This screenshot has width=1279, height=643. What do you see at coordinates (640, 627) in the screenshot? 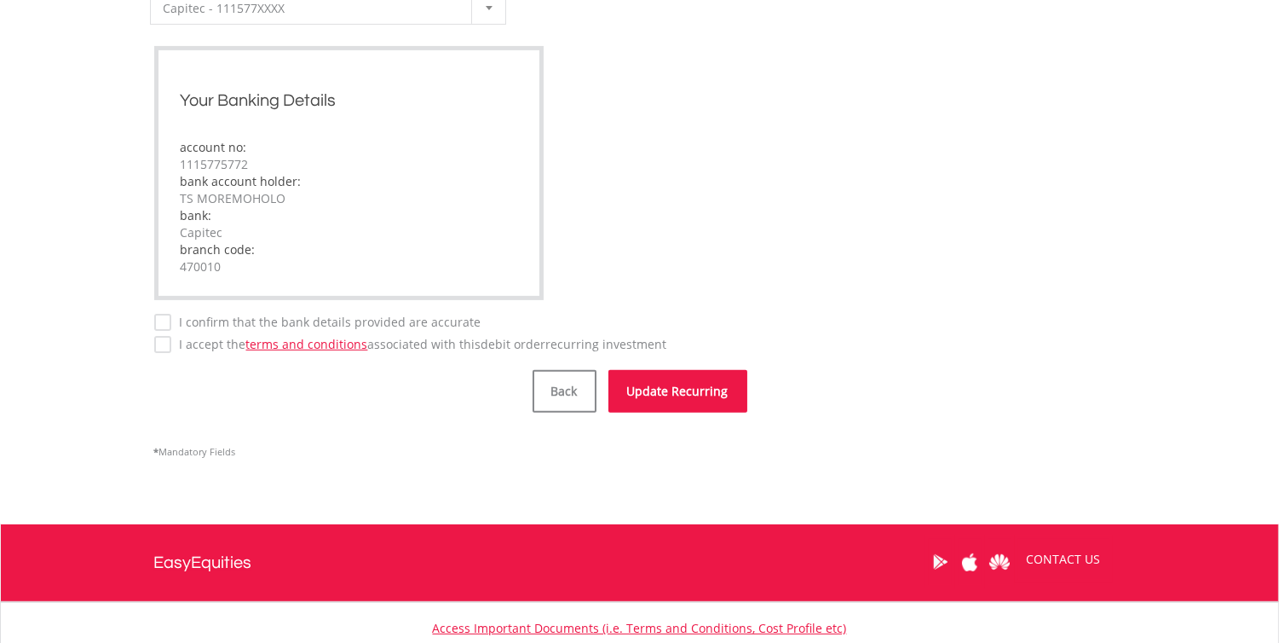
I see `a: Access Important Documents (i.e. Terms and Conditions, Cost Profile etc)` at bounding box center [640, 627].